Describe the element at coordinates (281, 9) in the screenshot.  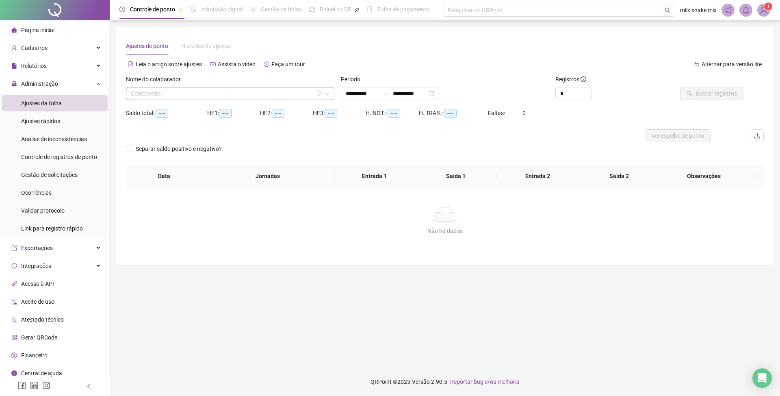
I see `span: Gestão de férias` at that location.